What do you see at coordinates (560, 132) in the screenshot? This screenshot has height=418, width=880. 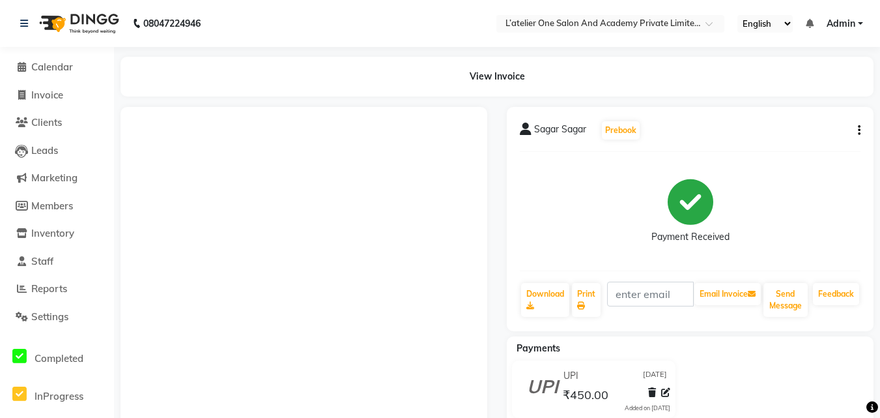 I see `span: Sagar Sagar` at bounding box center [560, 132].